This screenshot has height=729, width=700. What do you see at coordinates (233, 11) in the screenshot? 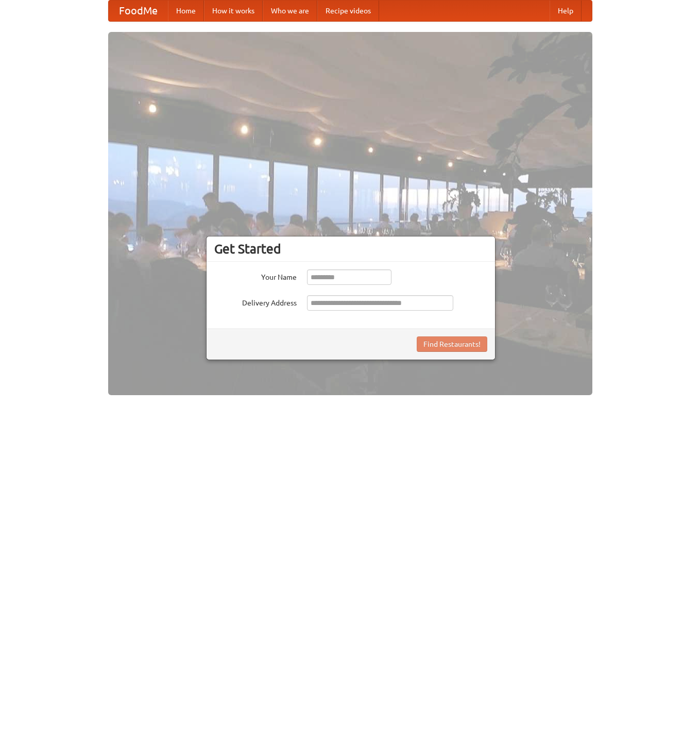
I see `a: How it works` at bounding box center [233, 11].